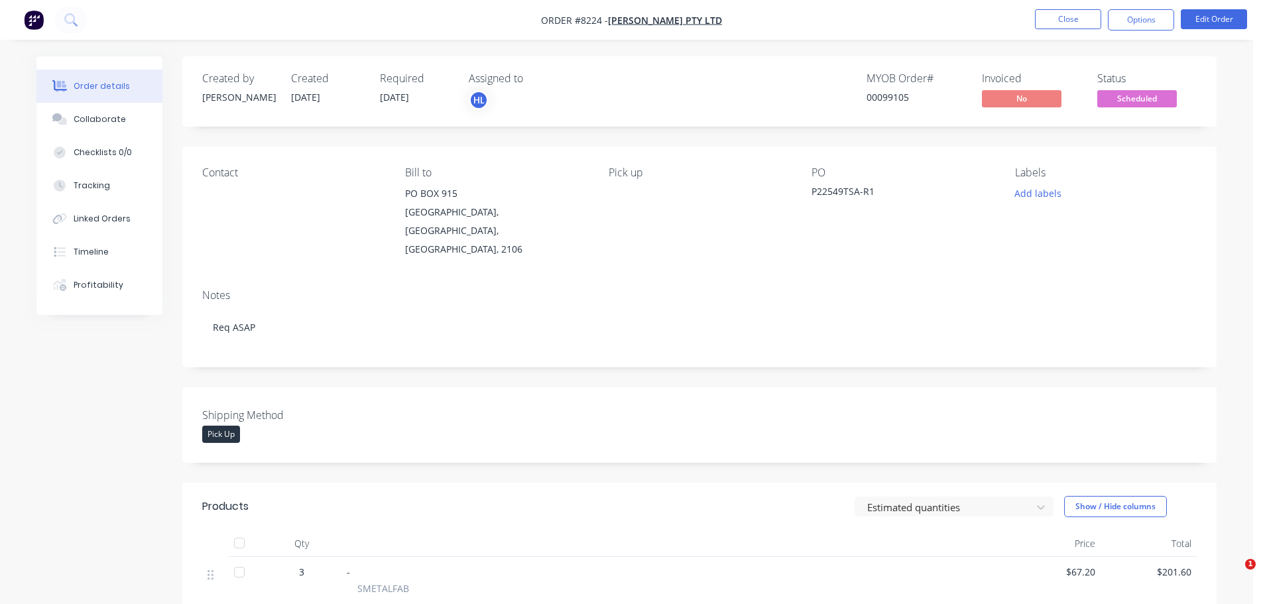 This screenshot has height=604, width=1263. What do you see at coordinates (99, 252) in the screenshot?
I see `button: Timeline` at bounding box center [99, 252].